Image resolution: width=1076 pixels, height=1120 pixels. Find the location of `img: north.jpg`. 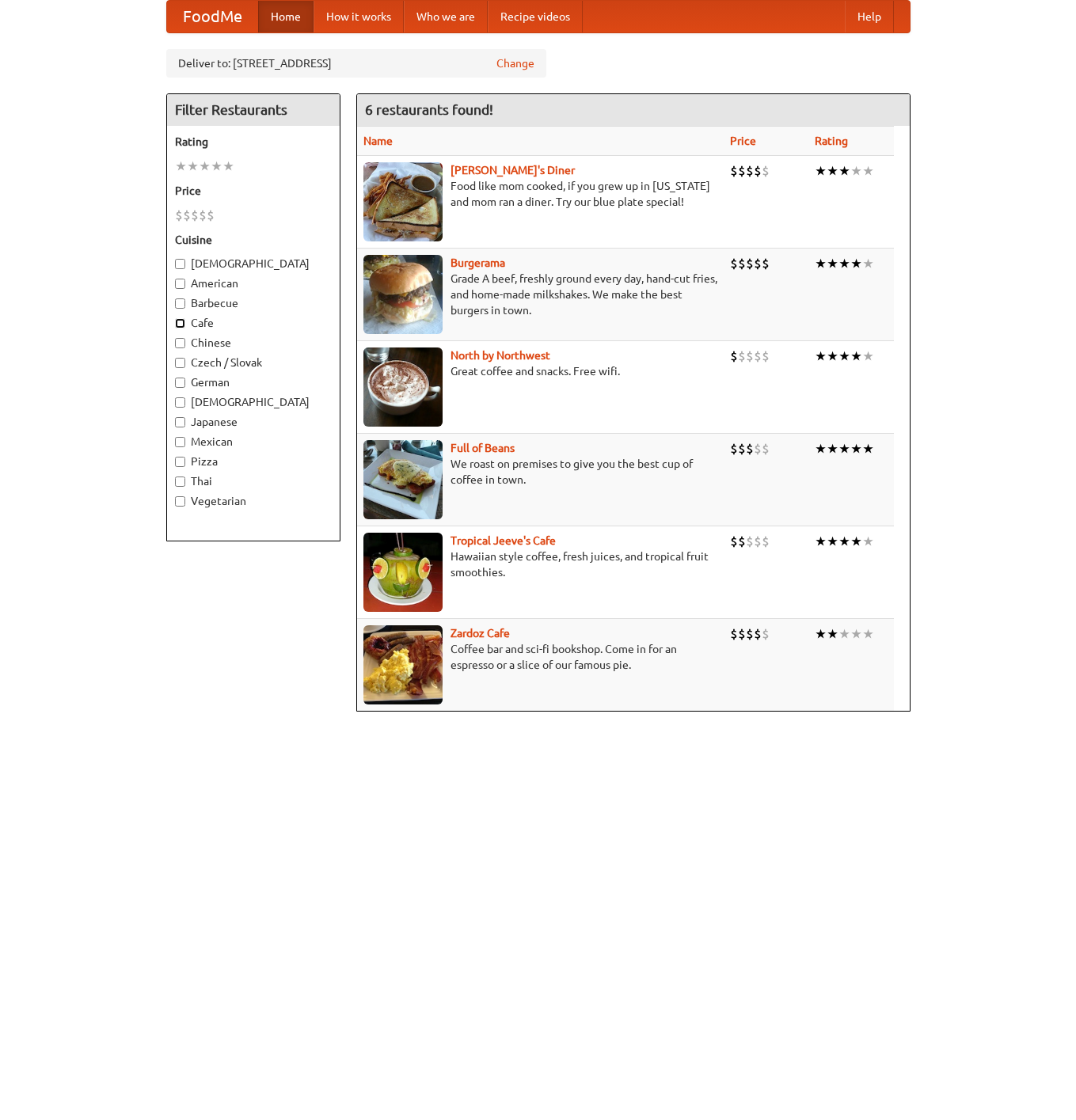

img: north.jpg is located at coordinates (403, 387).